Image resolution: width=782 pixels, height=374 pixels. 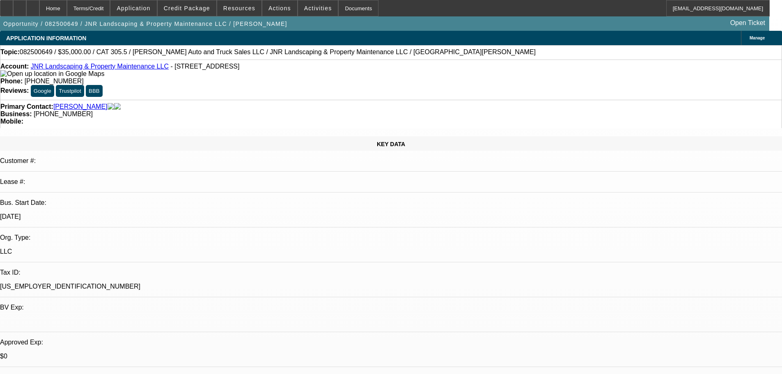 What do you see at coordinates (100, 66) in the screenshot?
I see `a: JNR Landscaping & Property Maintenance LLC` at bounding box center [100, 66].